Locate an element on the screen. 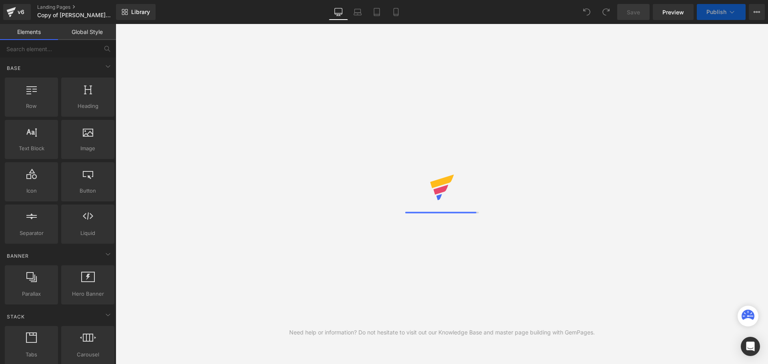 Image resolution: width=768 pixels, height=364 pixels. span: Publish is located at coordinates (716, 12).